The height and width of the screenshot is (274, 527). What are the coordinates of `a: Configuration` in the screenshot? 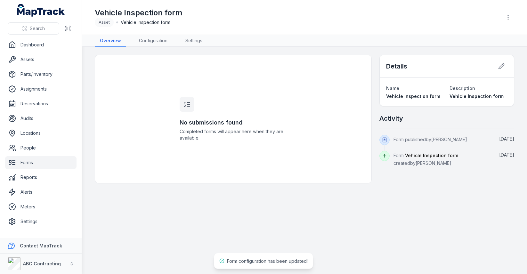 It's located at (153, 41).